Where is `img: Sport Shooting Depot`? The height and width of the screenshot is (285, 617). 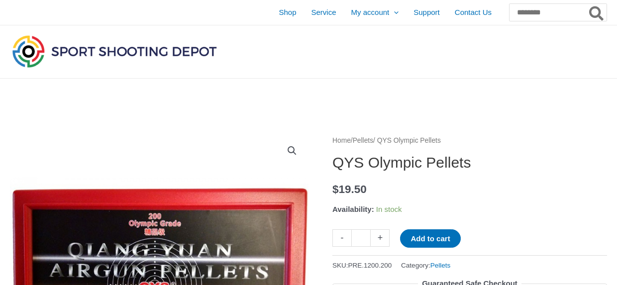 img: Sport Shooting Depot is located at coordinates (114, 51).